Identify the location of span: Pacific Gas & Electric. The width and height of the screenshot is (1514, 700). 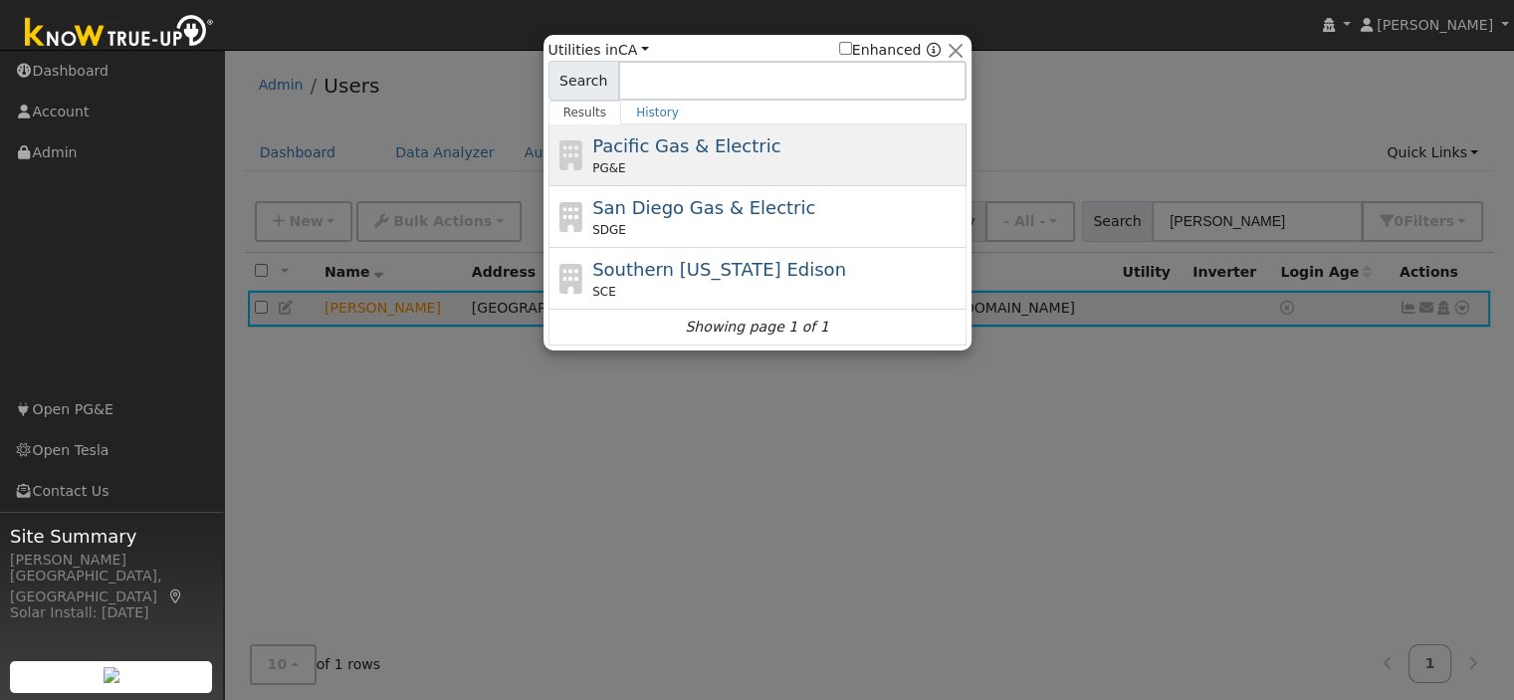
(686, 145).